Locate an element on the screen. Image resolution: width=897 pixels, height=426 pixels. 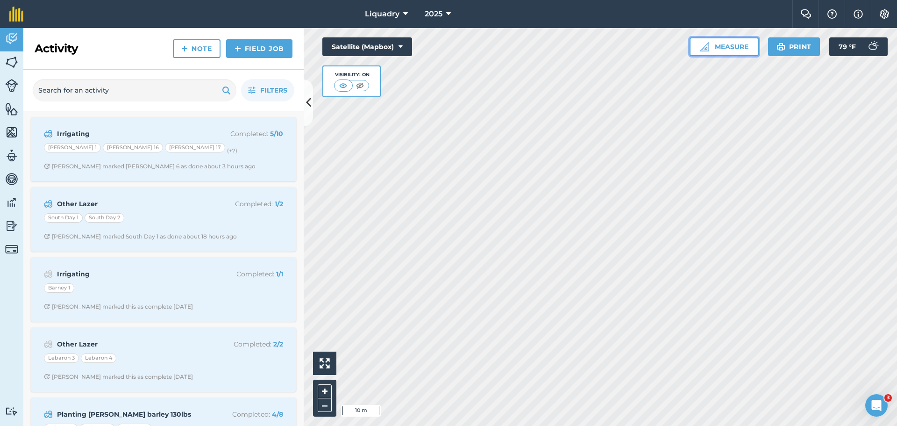
input: Search for an activity is located at coordinates (135, 90).